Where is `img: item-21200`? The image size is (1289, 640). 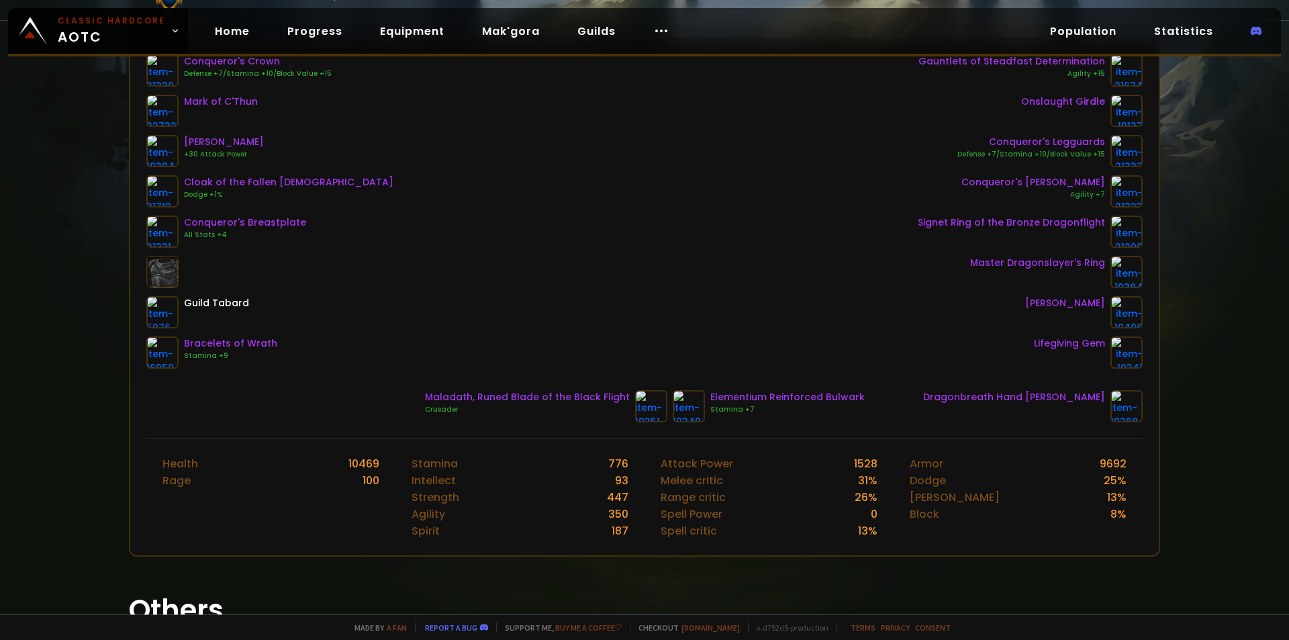 img: item-21200 is located at coordinates (1126, 232).